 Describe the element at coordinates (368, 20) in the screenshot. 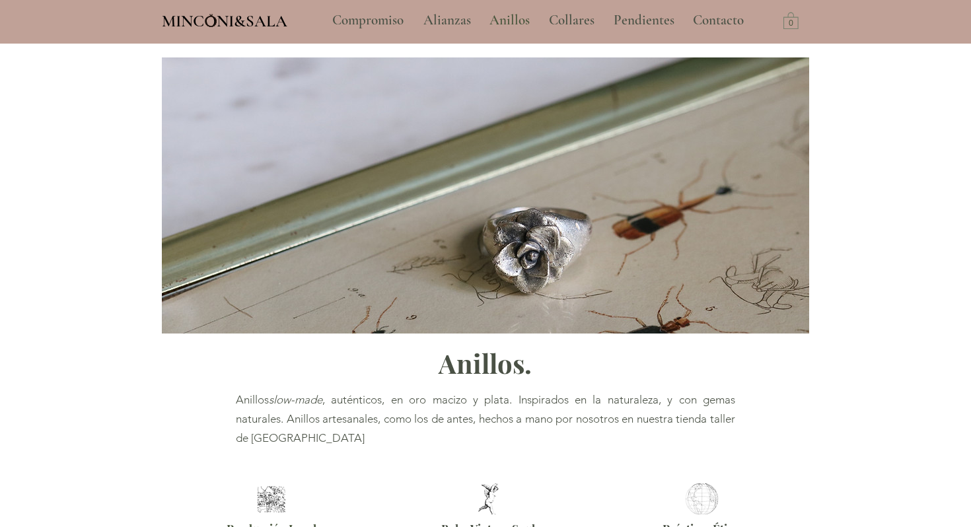

I see `a: Compromiso` at that location.